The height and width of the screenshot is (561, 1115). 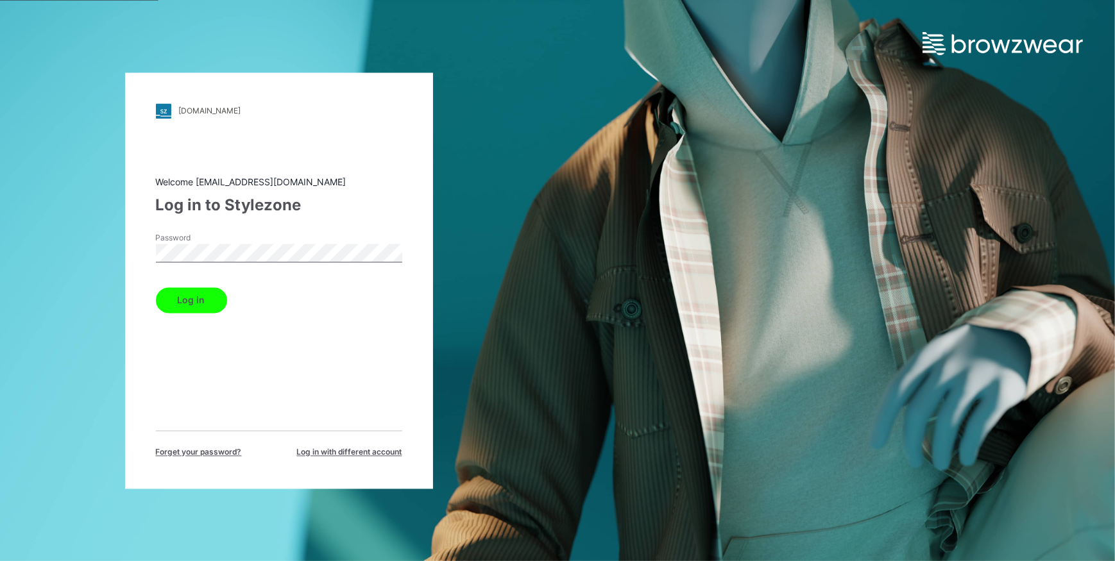 I want to click on div: Log in to Stylezone, so click(x=279, y=205).